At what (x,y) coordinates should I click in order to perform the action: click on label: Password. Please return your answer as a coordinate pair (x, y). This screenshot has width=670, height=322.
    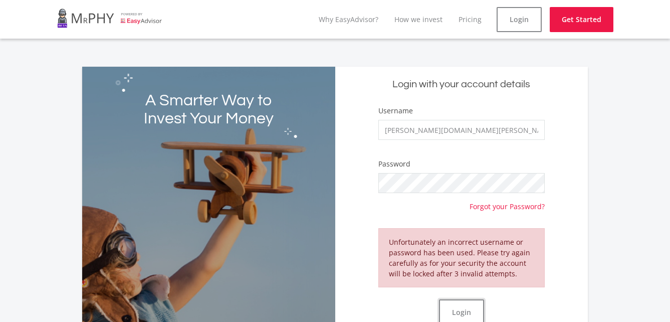
    Looking at the image, I should click on (394, 164).